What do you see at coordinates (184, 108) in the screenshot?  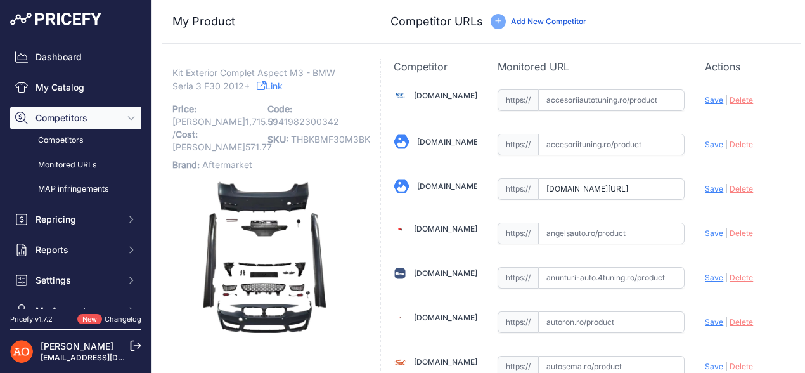 I see `span: Price:` at bounding box center [184, 108].